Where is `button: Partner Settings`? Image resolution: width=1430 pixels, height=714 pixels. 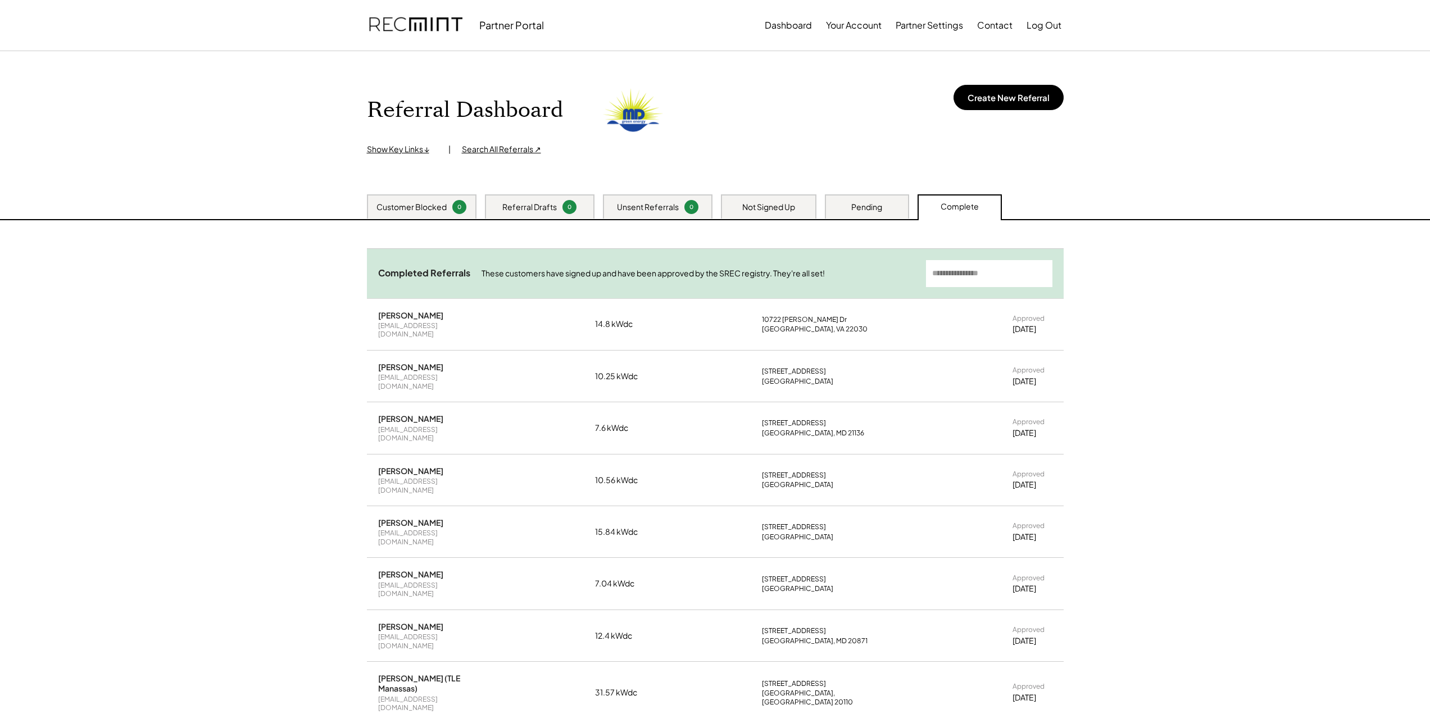
button: Partner Settings is located at coordinates (929, 25).